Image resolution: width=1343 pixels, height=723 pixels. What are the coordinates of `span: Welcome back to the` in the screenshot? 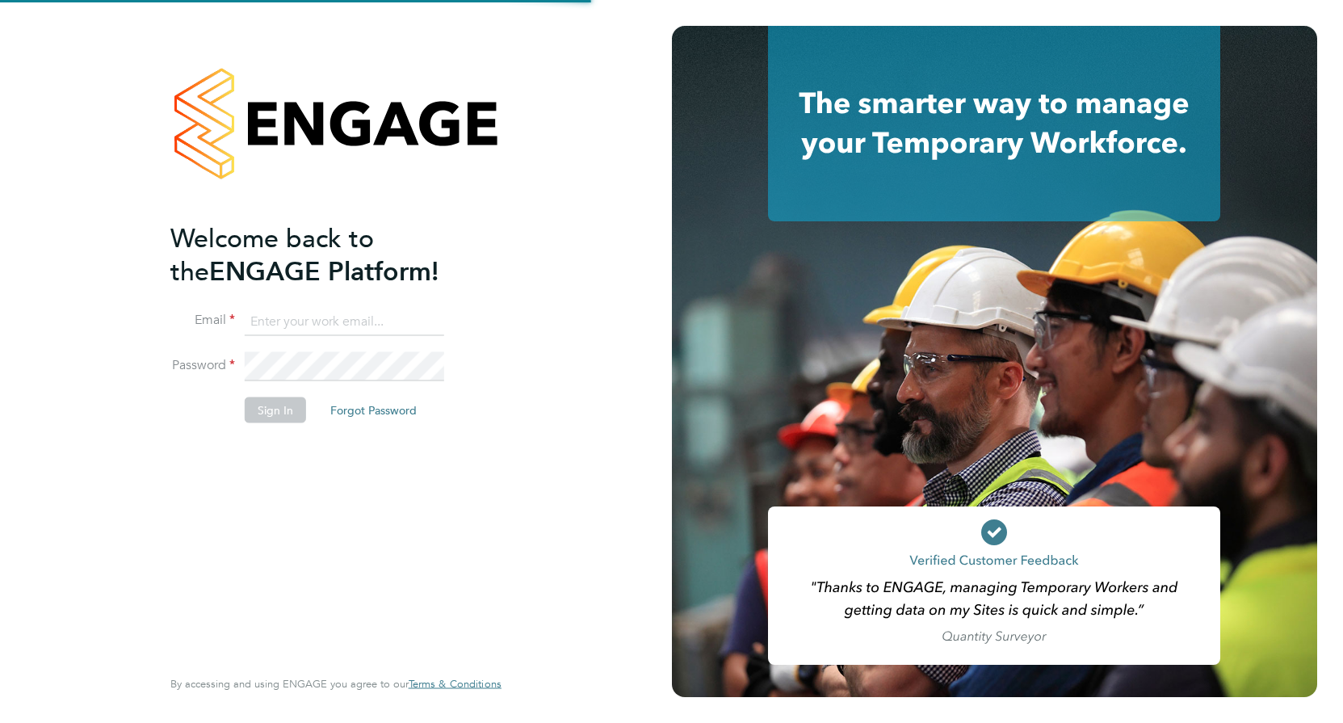 It's located at (272, 254).